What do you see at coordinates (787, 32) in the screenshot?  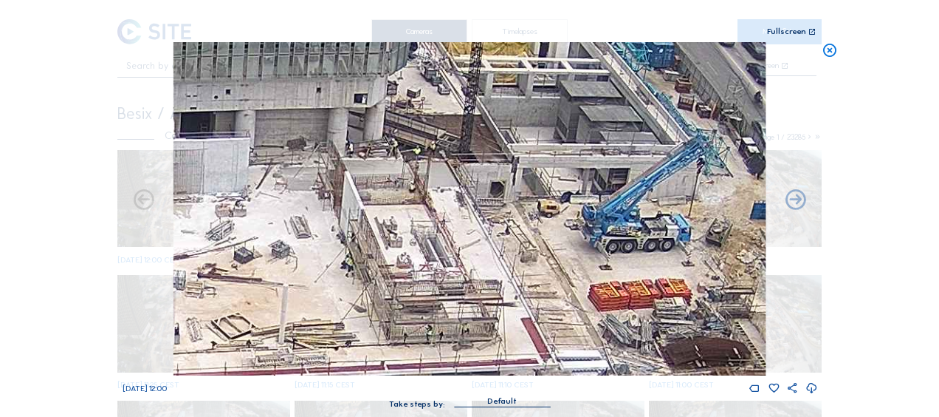 I see `div: Fullscreen` at bounding box center [787, 32].